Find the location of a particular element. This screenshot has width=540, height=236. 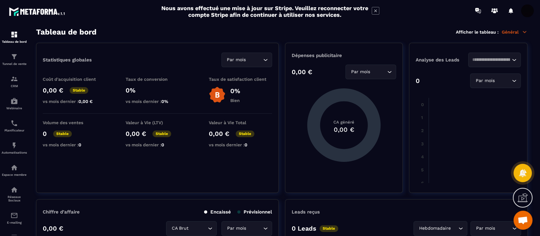

p: Encaissé is located at coordinates (217, 212).